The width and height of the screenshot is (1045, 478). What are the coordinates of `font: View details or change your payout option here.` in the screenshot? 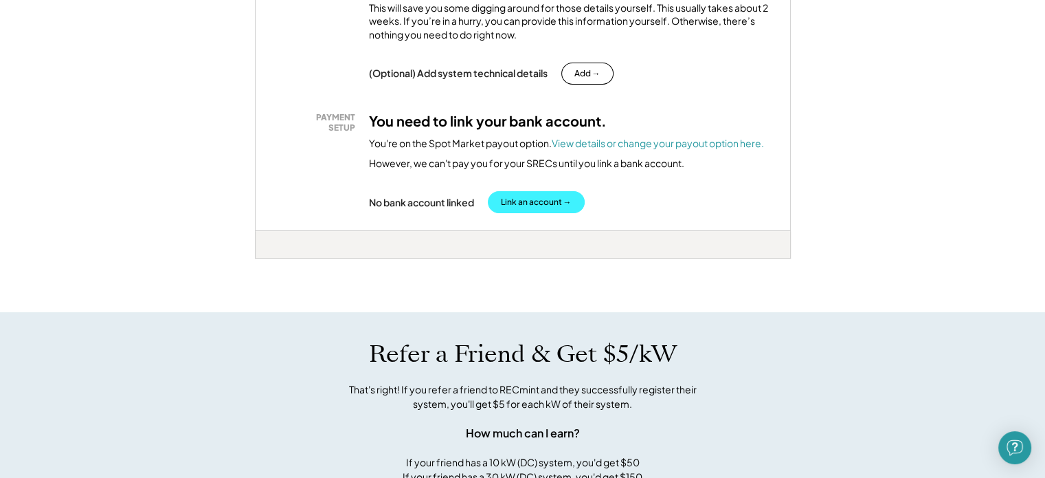 It's located at (658, 143).